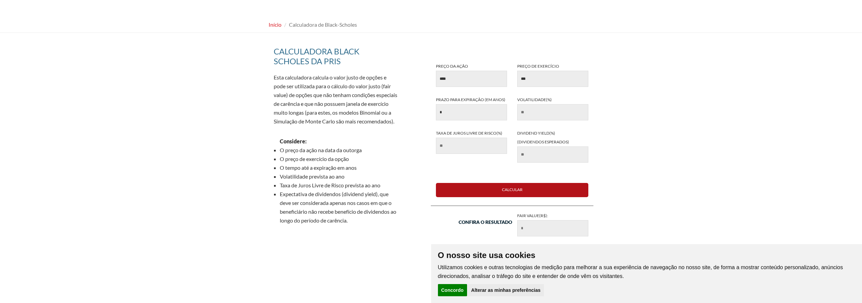 The height and width of the screenshot is (303, 862). What do you see at coordinates (647, 256) in the screenshot?
I see `p: O nosso site usa cookies` at bounding box center [647, 256].